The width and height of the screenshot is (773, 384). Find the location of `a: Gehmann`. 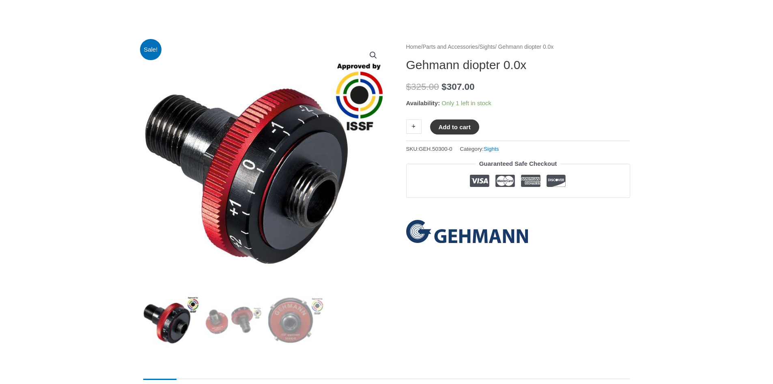

a: Gehmann is located at coordinates (467, 231).